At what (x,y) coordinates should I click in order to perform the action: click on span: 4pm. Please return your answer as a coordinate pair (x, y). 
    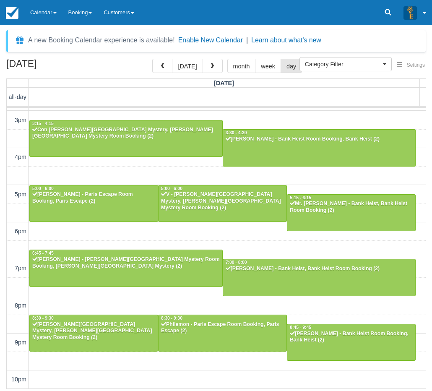
    Looking at the image, I should click on (21, 157).